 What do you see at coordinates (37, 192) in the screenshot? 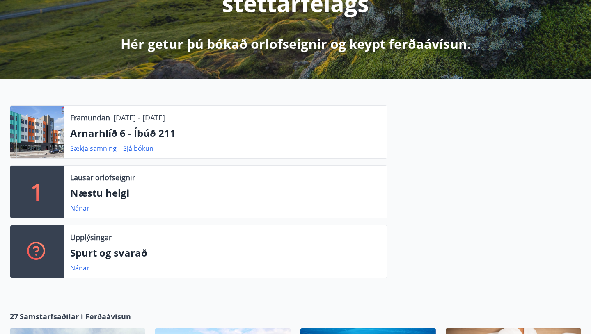
I see `p: 1` at bounding box center [37, 192].